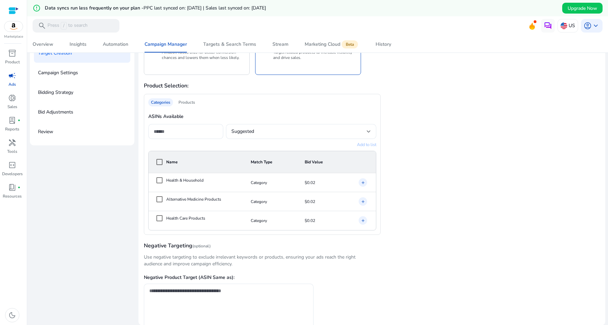 The width and height of the screenshot is (608, 325). Describe the element at coordinates (350, 44) in the screenshot. I see `span: Beta` at that location.